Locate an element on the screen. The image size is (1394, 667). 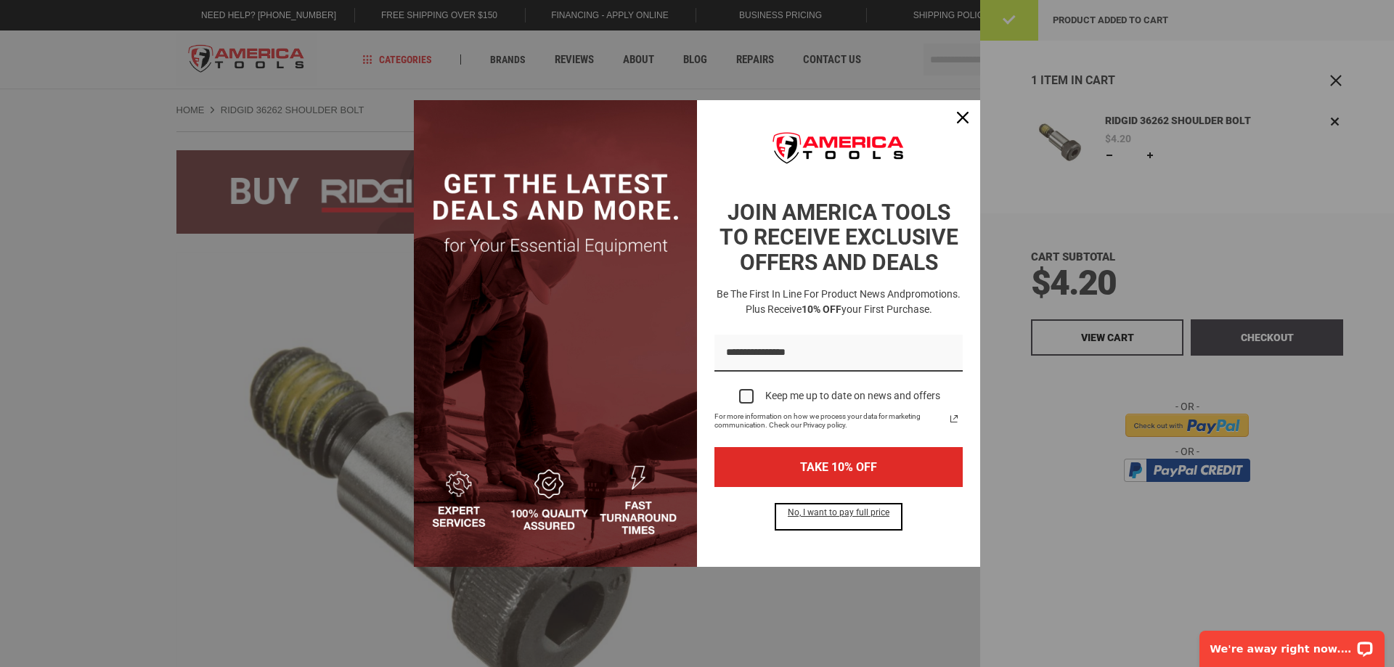
button: Close is located at coordinates (963, 118).